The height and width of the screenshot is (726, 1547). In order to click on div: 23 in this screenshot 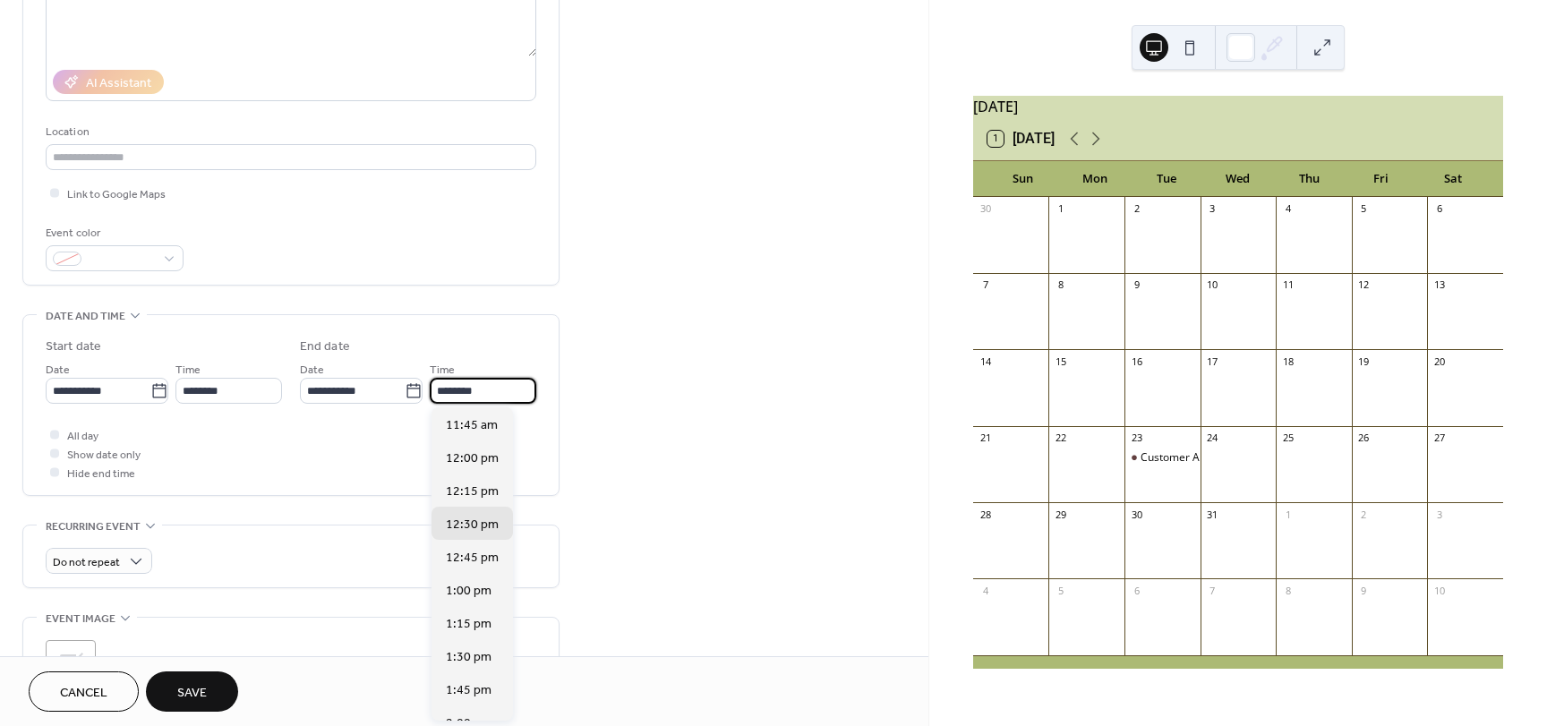, I will do `click(1136, 438)`.